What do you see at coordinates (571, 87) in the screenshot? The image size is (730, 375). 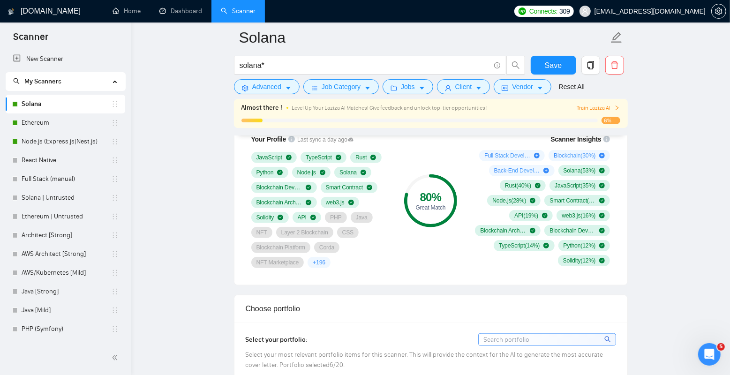 I see `a: Reset All` at bounding box center [571, 87].